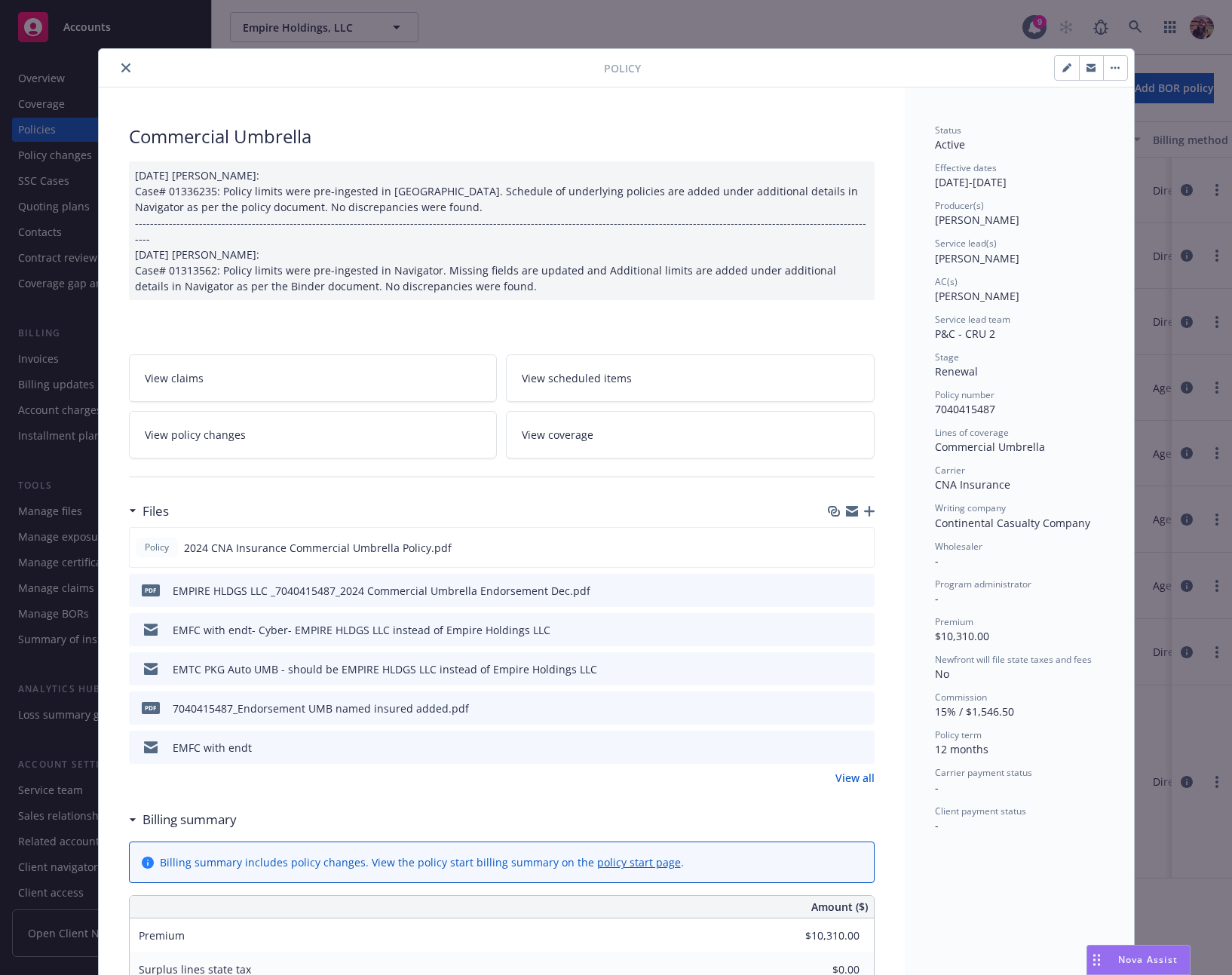  What do you see at coordinates (320, 708) in the screenshot?
I see `div: 7040415487_Endorsement UMB named insured added.pdf` at bounding box center [320, 708].